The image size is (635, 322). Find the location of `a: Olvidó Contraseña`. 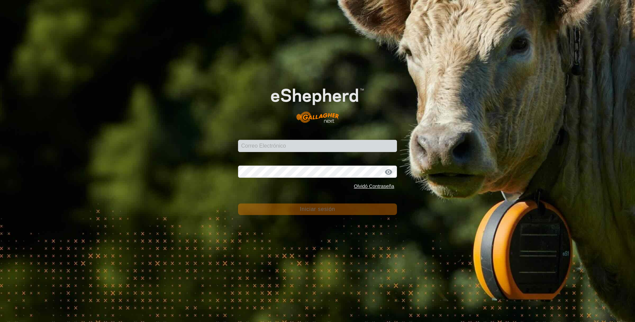

a: Olvidó Contraseña is located at coordinates (374, 186).